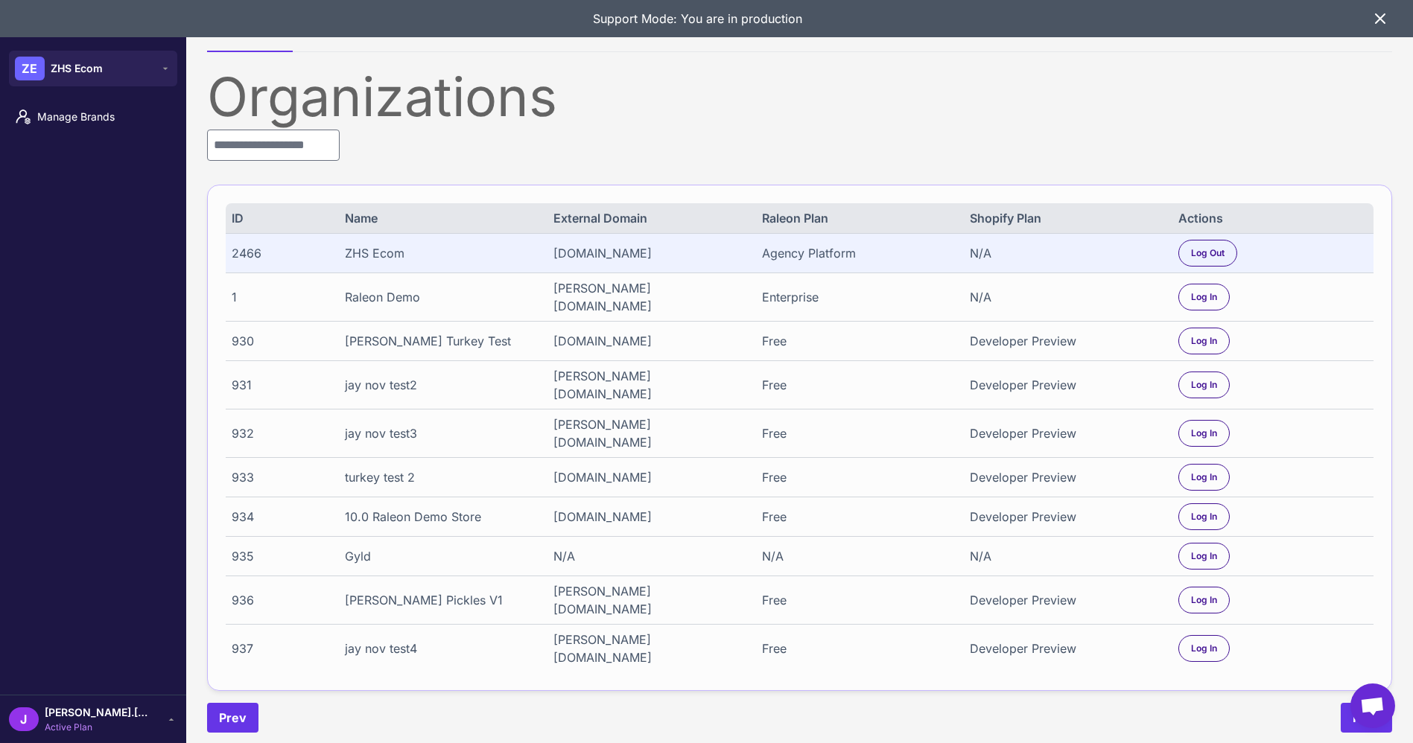 This screenshot has width=1413, height=743. I want to click on div: 1, so click(279, 297).